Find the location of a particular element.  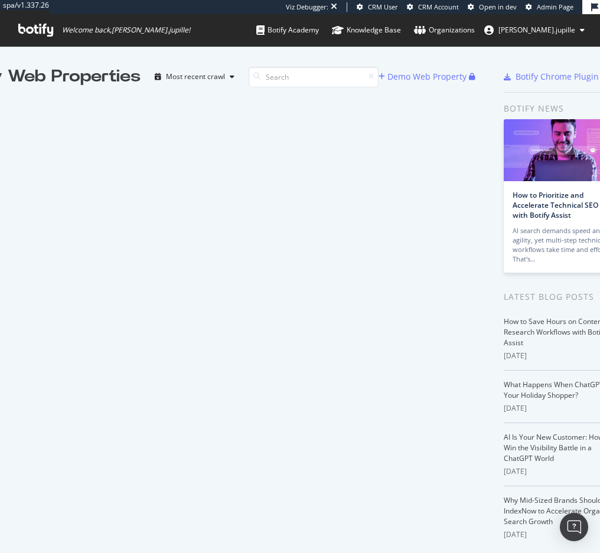

span: CRM User is located at coordinates (383, 6).